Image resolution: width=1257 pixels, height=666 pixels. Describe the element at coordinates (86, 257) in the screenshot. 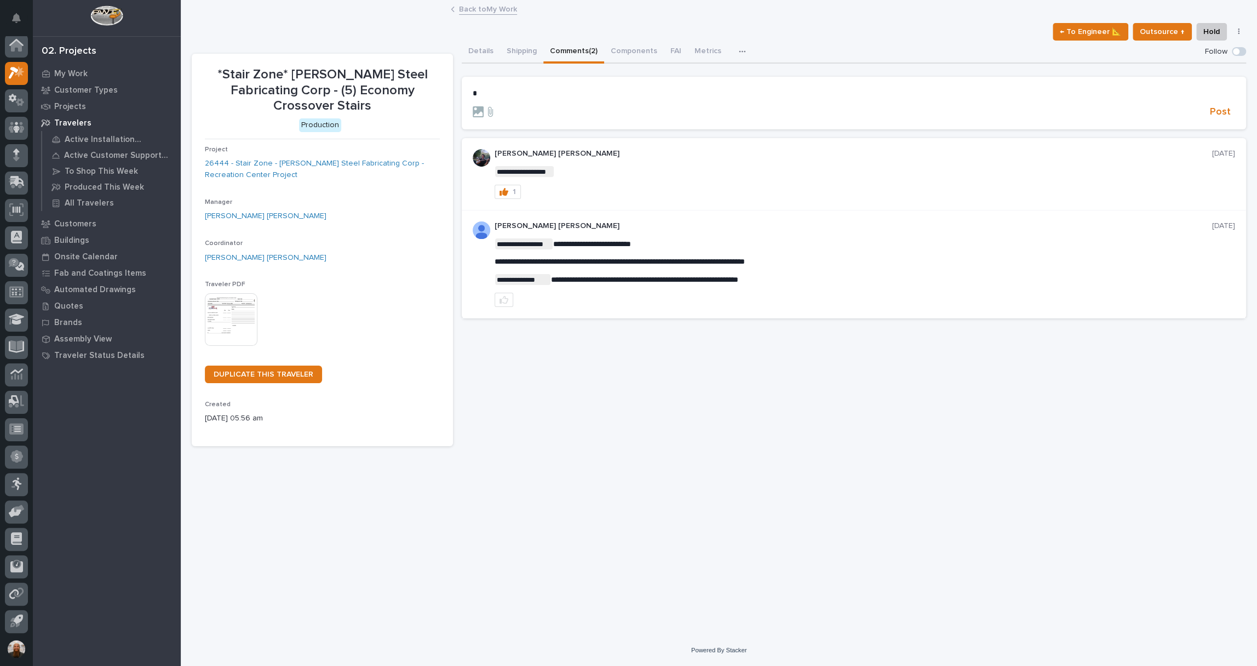

I see `p: Onsite Calendar` at that location.